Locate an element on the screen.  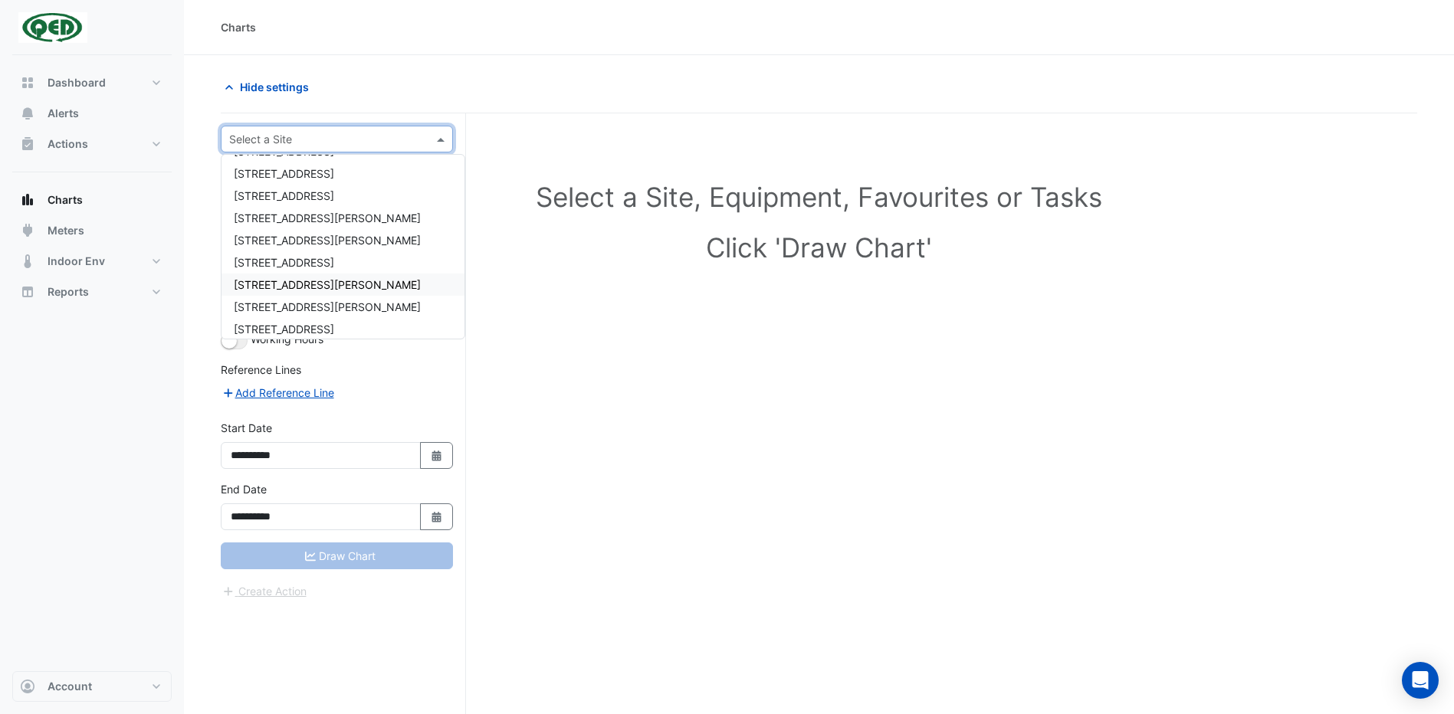
img: Company Logo is located at coordinates (53, 28).